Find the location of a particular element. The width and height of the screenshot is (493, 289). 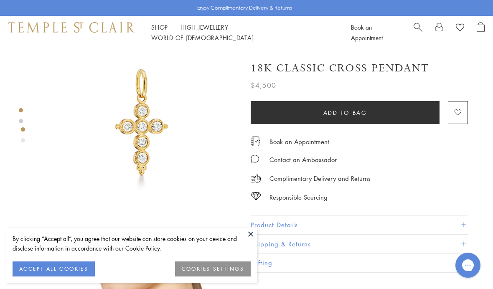

a: ShopShop is located at coordinates (159, 27).